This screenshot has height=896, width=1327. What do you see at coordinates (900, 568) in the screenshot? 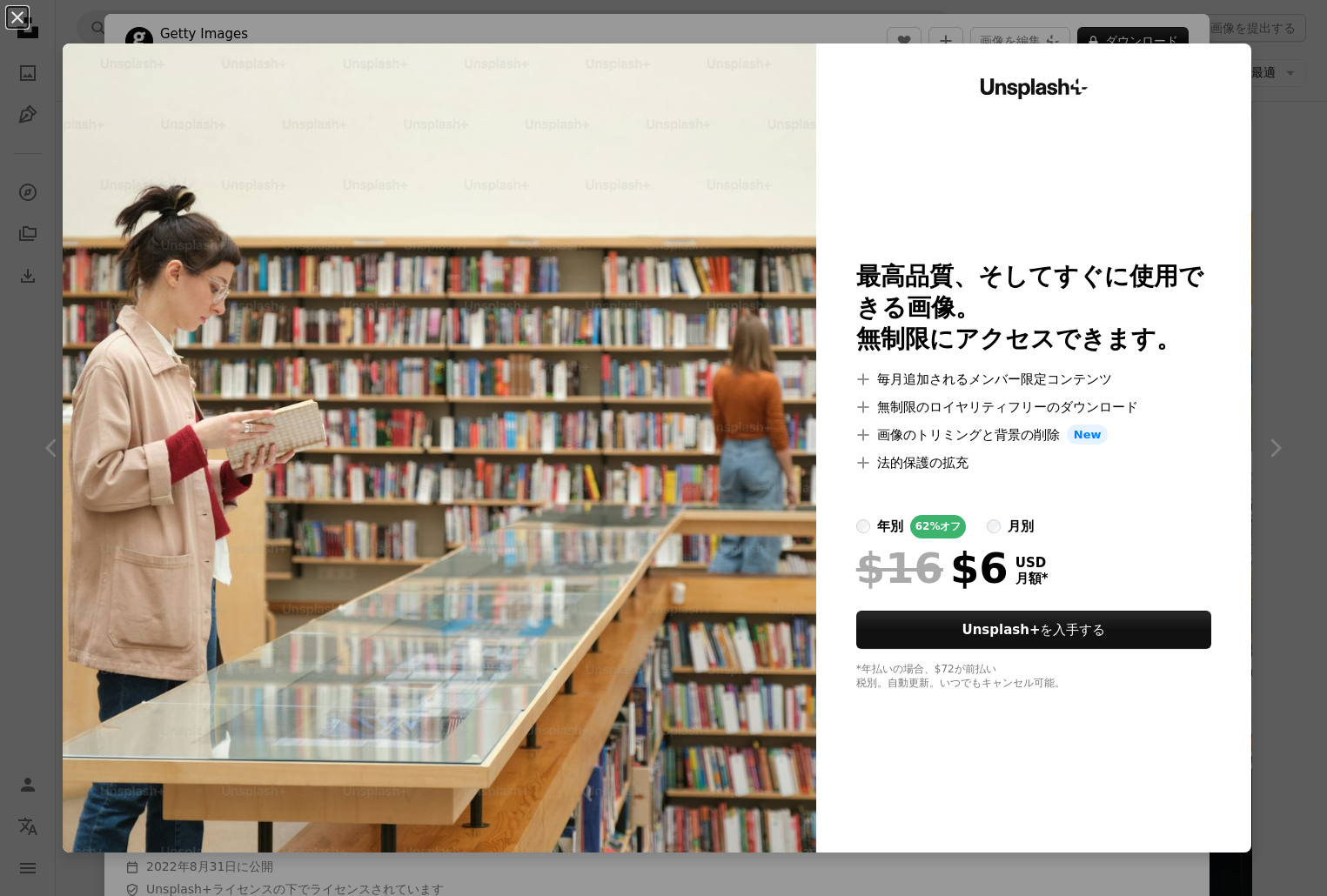
I see `span: $16` at bounding box center [900, 568].